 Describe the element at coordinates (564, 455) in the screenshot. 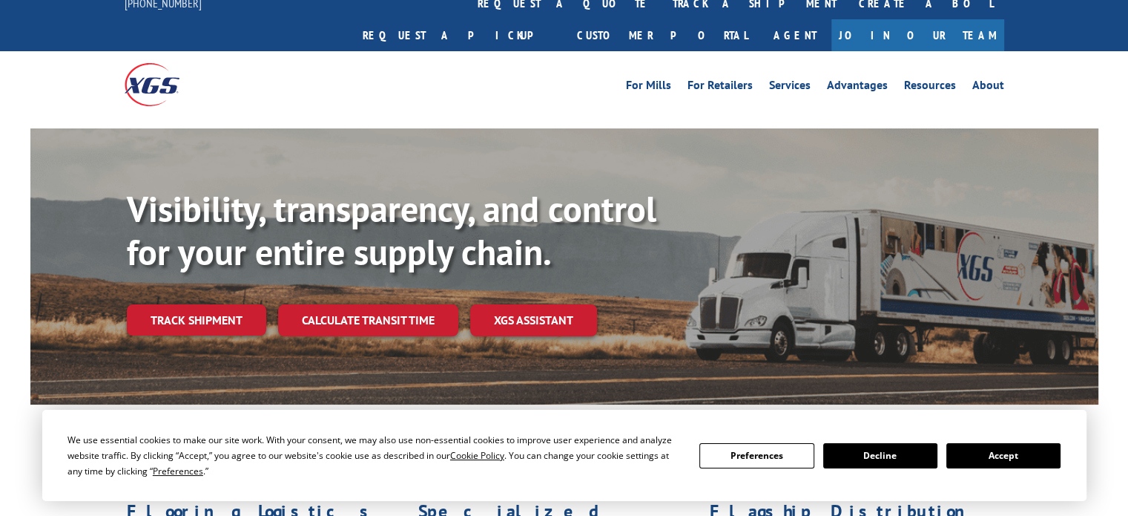

I see `div: Cookie Consent Prompt` at that location.